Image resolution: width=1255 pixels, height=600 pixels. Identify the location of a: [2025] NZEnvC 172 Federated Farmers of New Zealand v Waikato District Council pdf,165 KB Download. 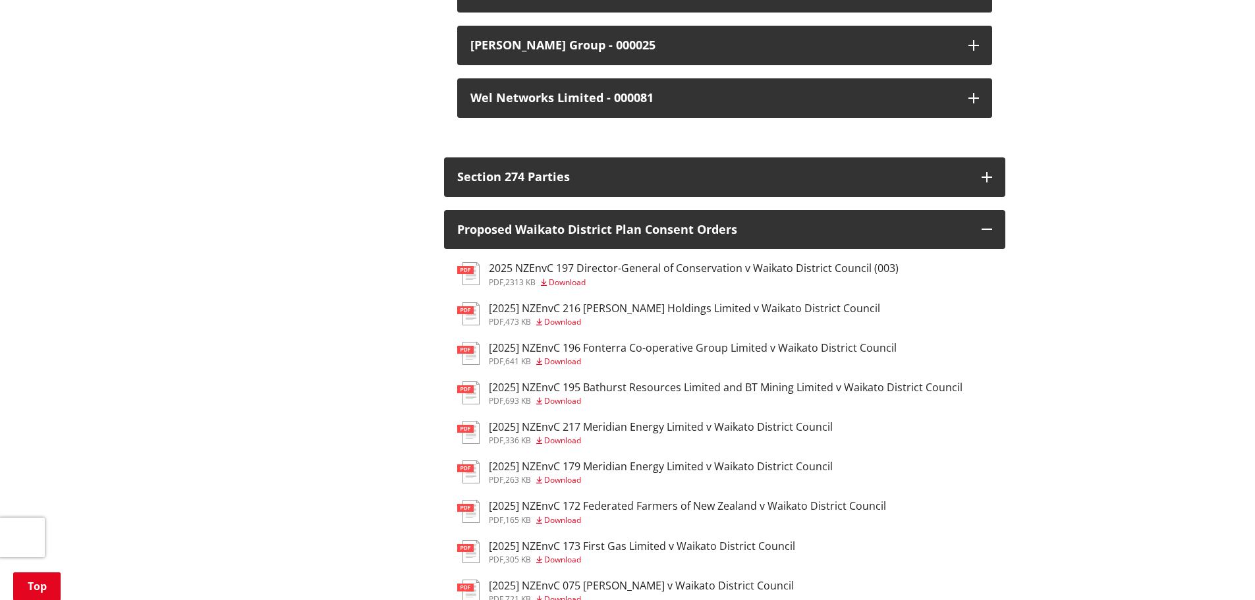
(671, 512).